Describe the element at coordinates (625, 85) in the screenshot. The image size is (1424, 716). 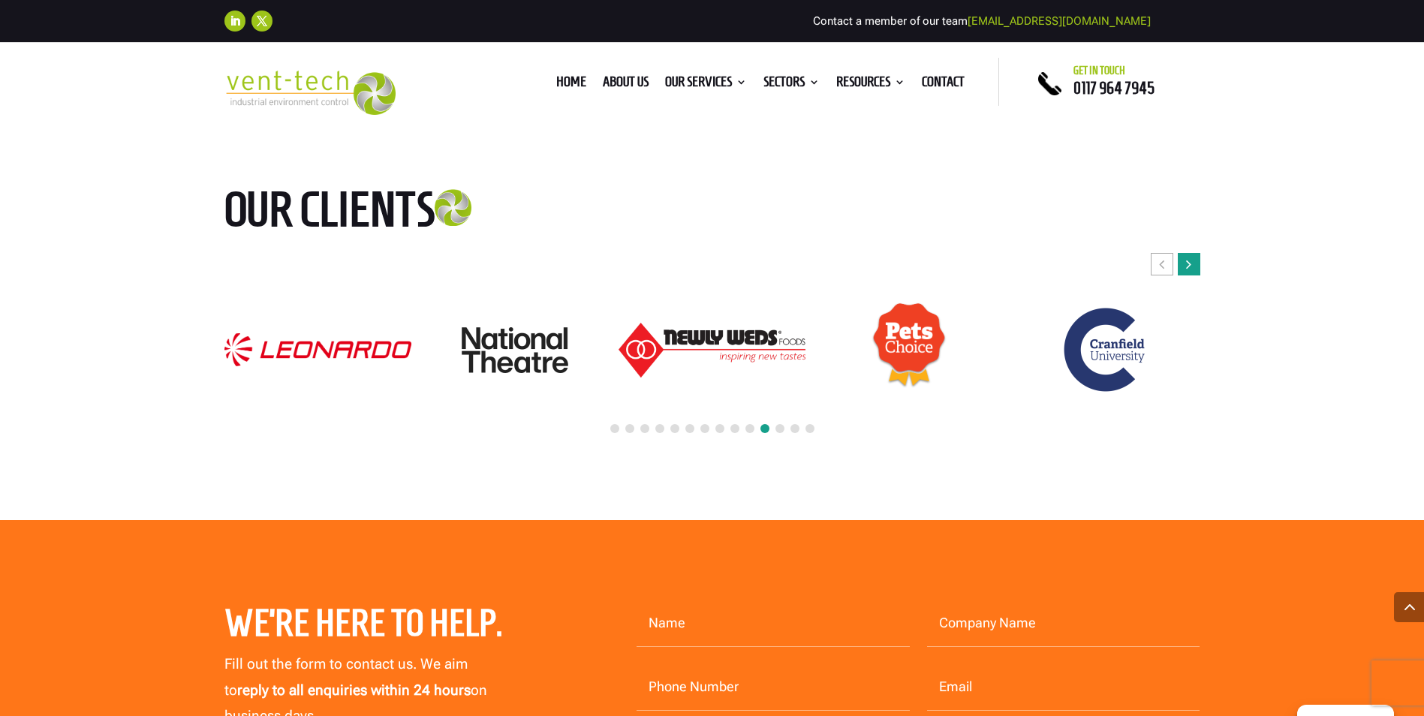
I see `a: About us` at that location.